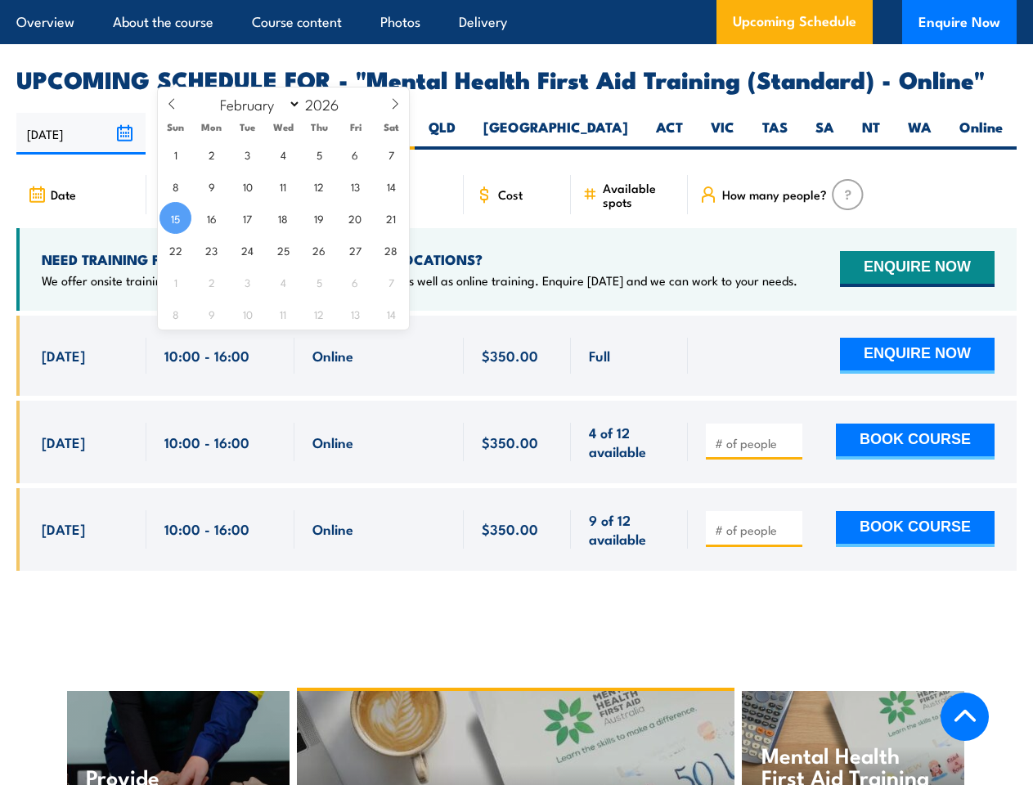 This screenshot has width=1033, height=785. I want to click on span: 4 of 12 available, so click(629, 442).